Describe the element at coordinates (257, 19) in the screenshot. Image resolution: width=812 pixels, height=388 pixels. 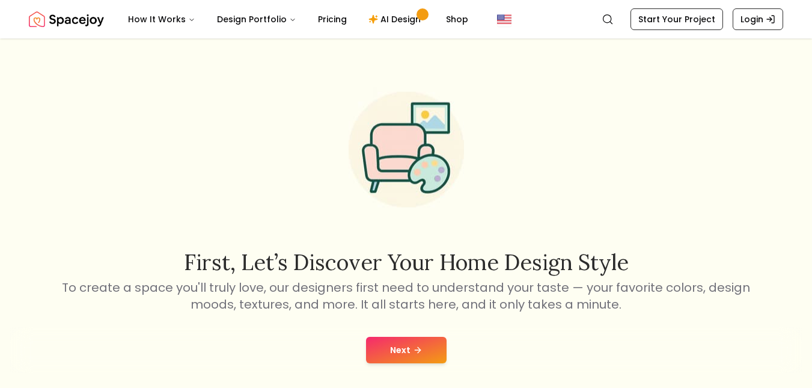
I see `button: Design Portfolio` at that location.